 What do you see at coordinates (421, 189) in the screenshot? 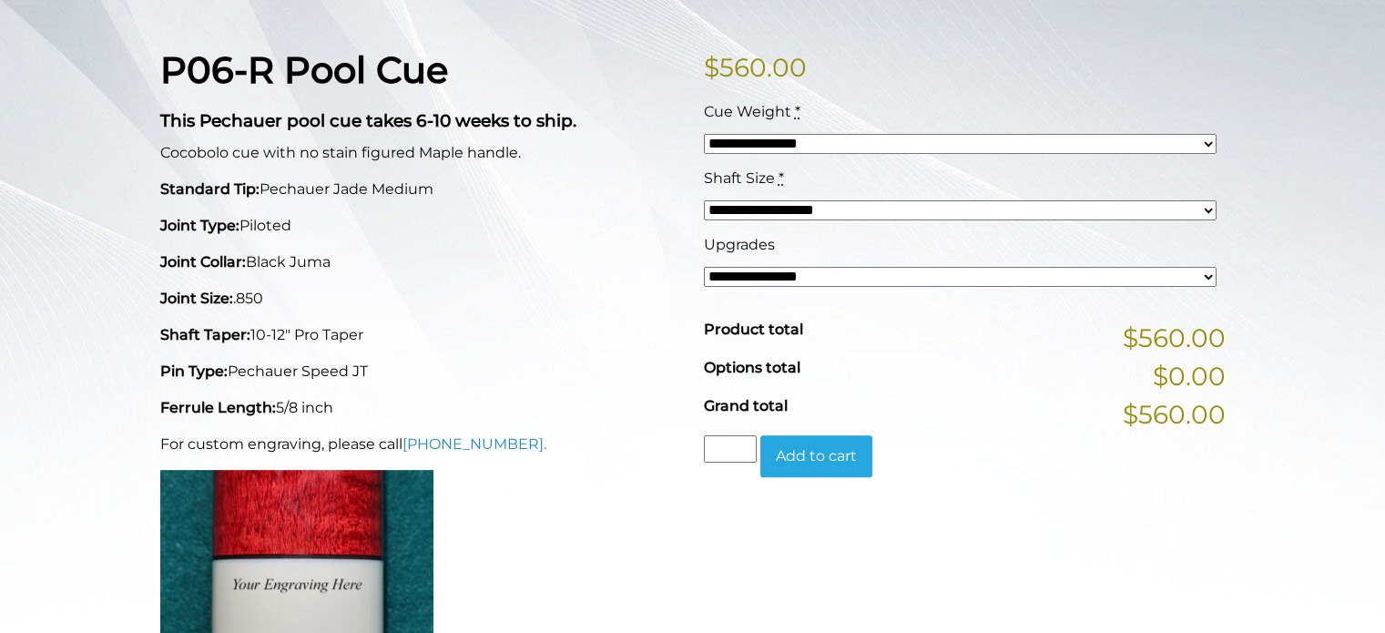
I see `p: Pechauer Jade Medium` at bounding box center [421, 189].